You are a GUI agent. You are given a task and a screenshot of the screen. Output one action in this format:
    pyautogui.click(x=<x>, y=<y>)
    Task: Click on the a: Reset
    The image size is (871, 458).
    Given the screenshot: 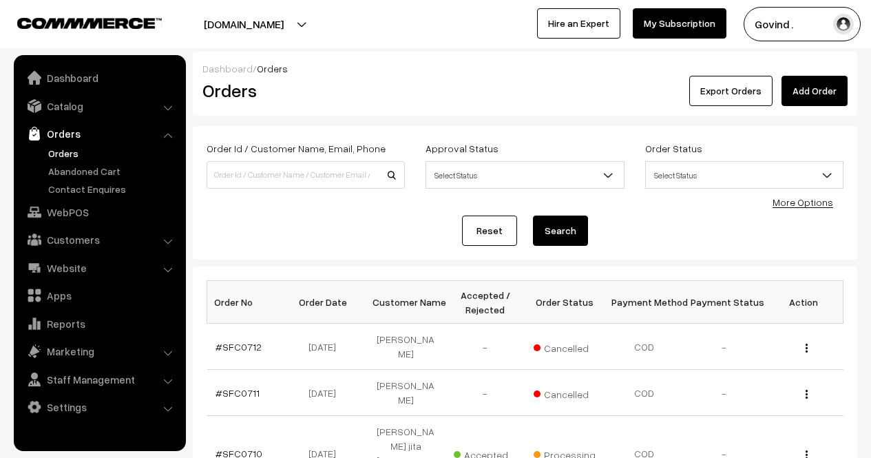 What is the action you would take?
    pyautogui.click(x=490, y=231)
    